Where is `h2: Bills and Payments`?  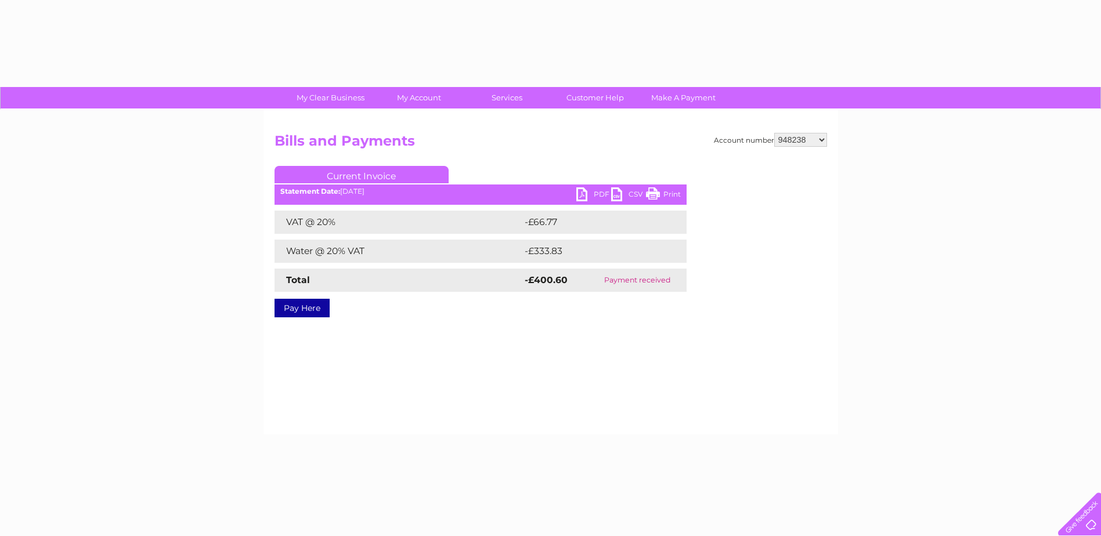 h2: Bills and Payments is located at coordinates (551, 144).